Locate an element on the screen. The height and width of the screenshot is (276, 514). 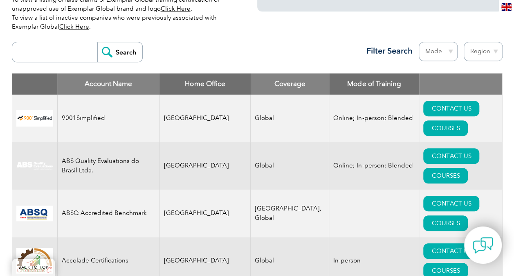
img: contact-chat.png is located at coordinates (483, 245).